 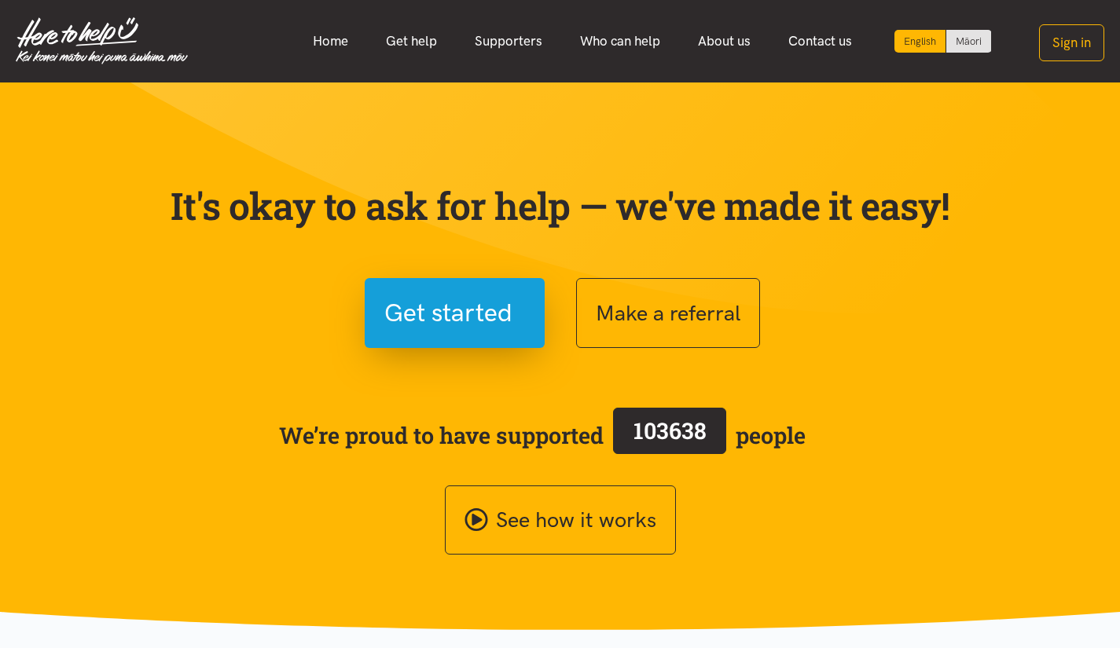 What do you see at coordinates (724, 41) in the screenshot?
I see `a: About us` at bounding box center [724, 41].